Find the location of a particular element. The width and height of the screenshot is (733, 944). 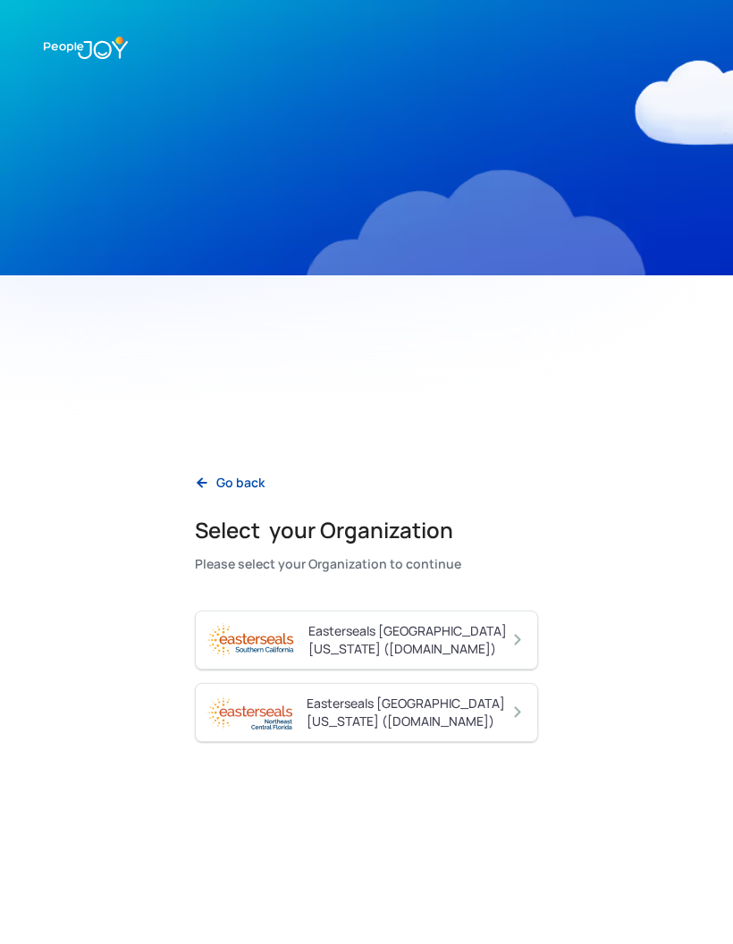

a: Go back is located at coordinates (230, 483).